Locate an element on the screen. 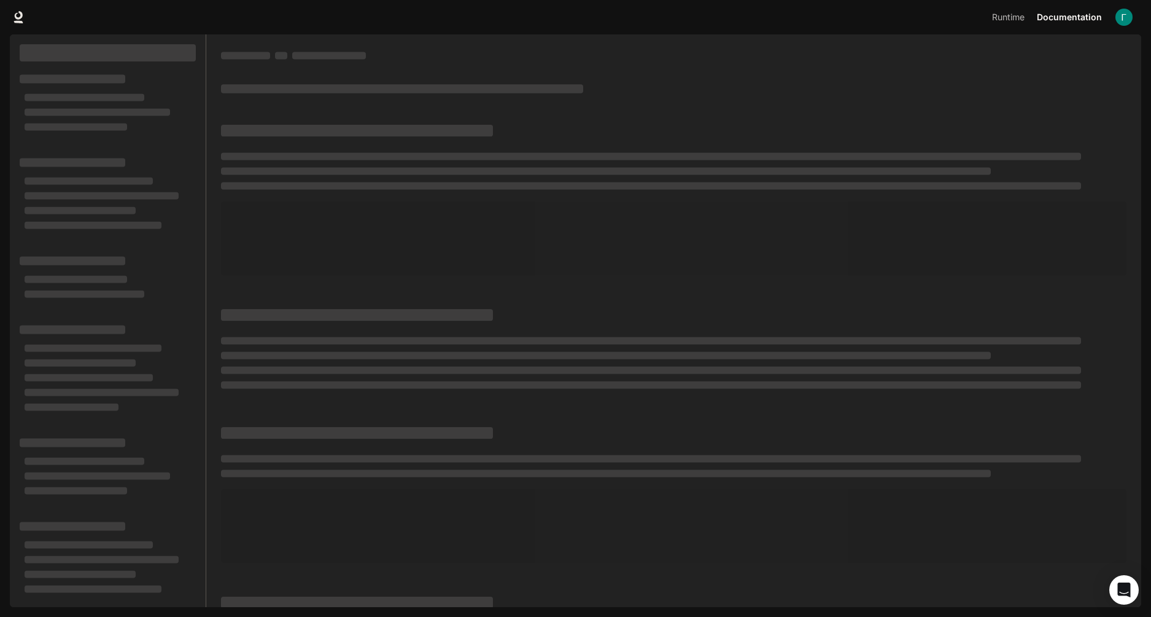 The width and height of the screenshot is (1151, 617). button: User avatar is located at coordinates (1124, 17).